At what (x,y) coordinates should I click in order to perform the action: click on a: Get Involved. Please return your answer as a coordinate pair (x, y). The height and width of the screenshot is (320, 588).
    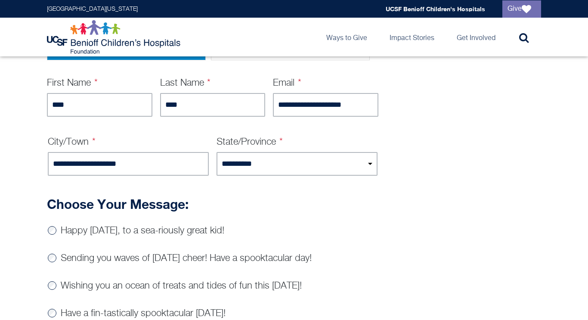
    Looking at the image, I should click on (476, 37).